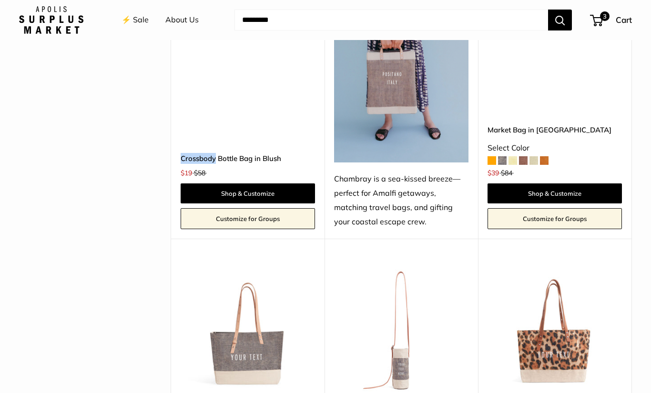 This screenshot has height=393, width=651. What do you see at coordinates (493, 173) in the screenshot?
I see `span: $39` at bounding box center [493, 173].